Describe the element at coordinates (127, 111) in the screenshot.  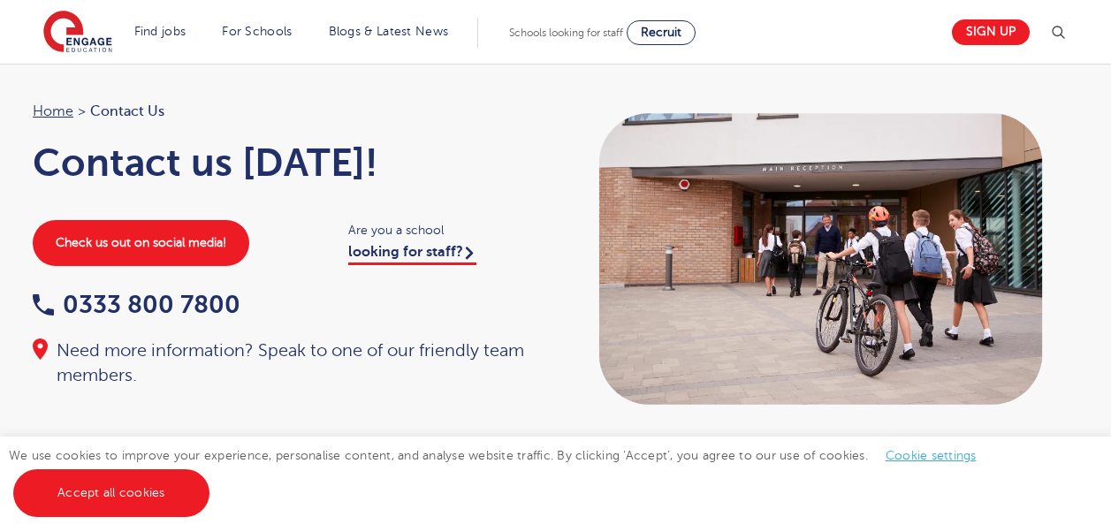
I see `span: Contact Us` at that location.